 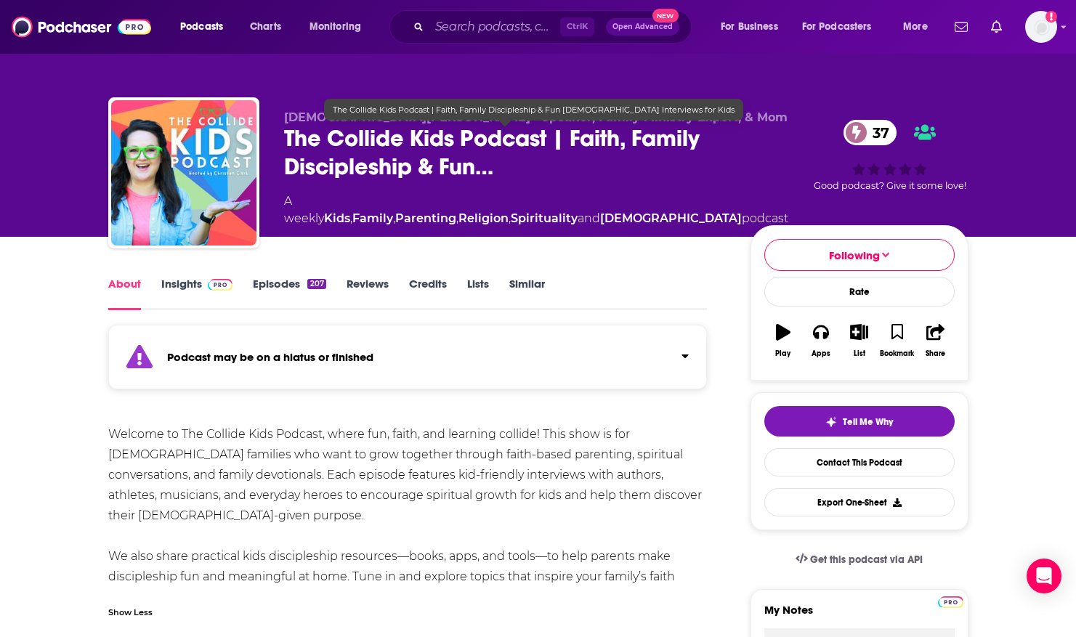 What do you see at coordinates (373, 218) in the screenshot?
I see `a: Family` at bounding box center [373, 218].